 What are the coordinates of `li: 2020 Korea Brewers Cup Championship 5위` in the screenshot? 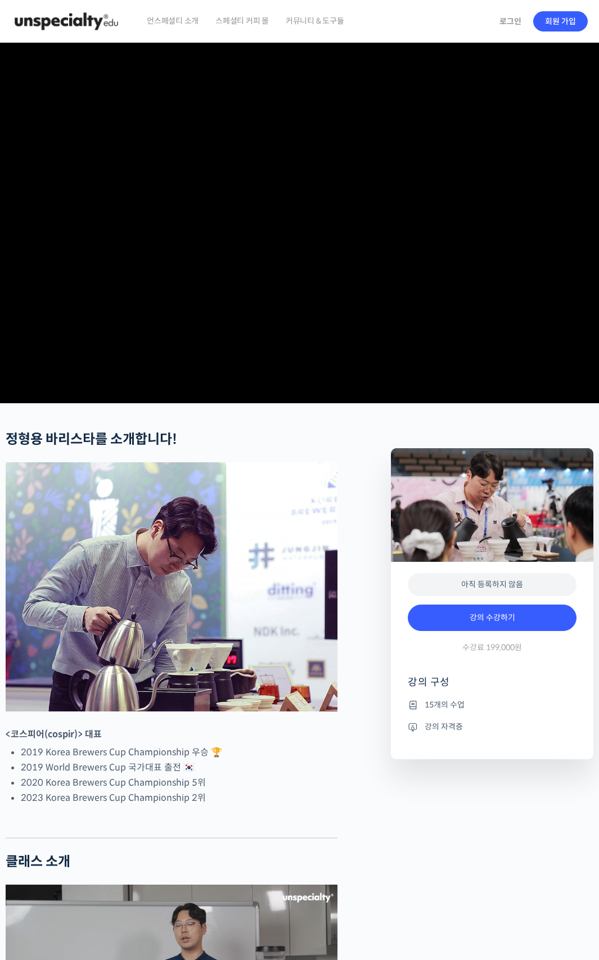 It's located at (179, 782).